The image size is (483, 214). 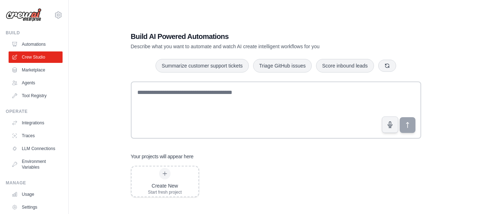 What do you see at coordinates (162, 157) in the screenshot?
I see `h3: Your projects will appear here` at bounding box center [162, 157].